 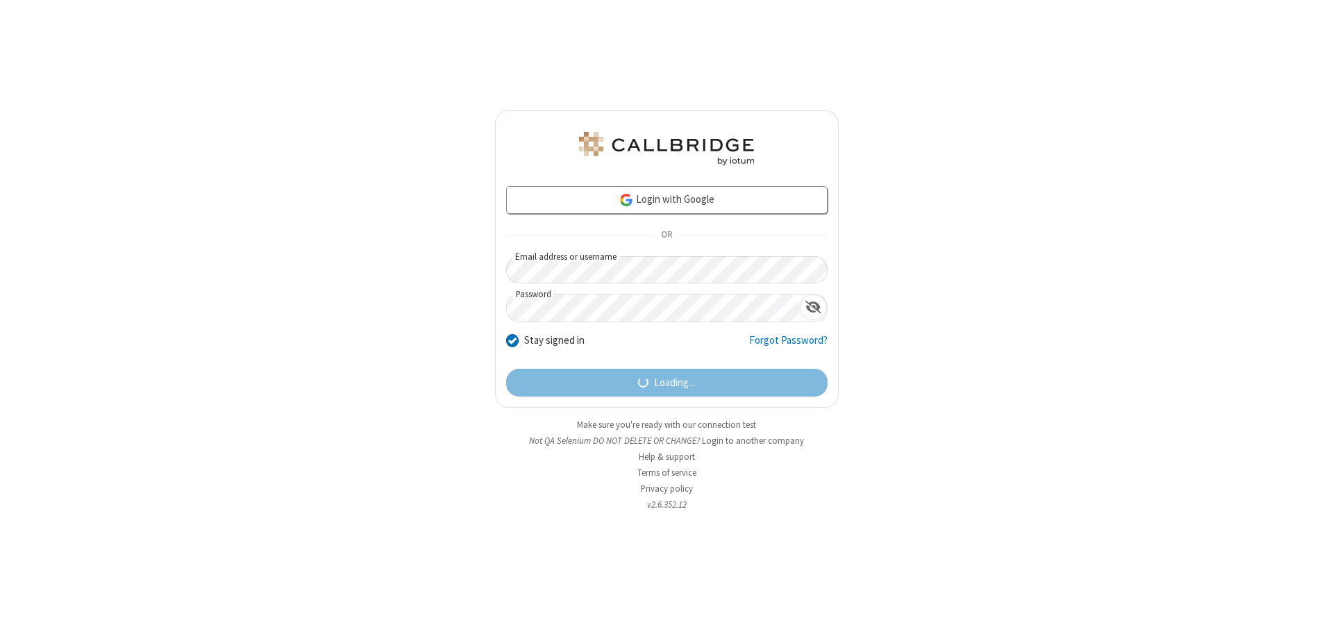 What do you see at coordinates (554, 340) in the screenshot?
I see `label: Stay signed in` at bounding box center [554, 340].